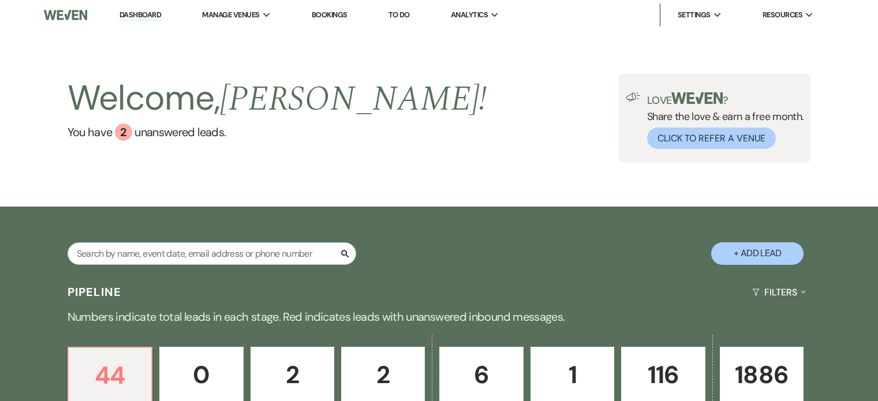 Image resolution: width=878 pixels, height=401 pixels. What do you see at coordinates (663, 375) in the screenshot?
I see `p: 116` at bounding box center [663, 375].